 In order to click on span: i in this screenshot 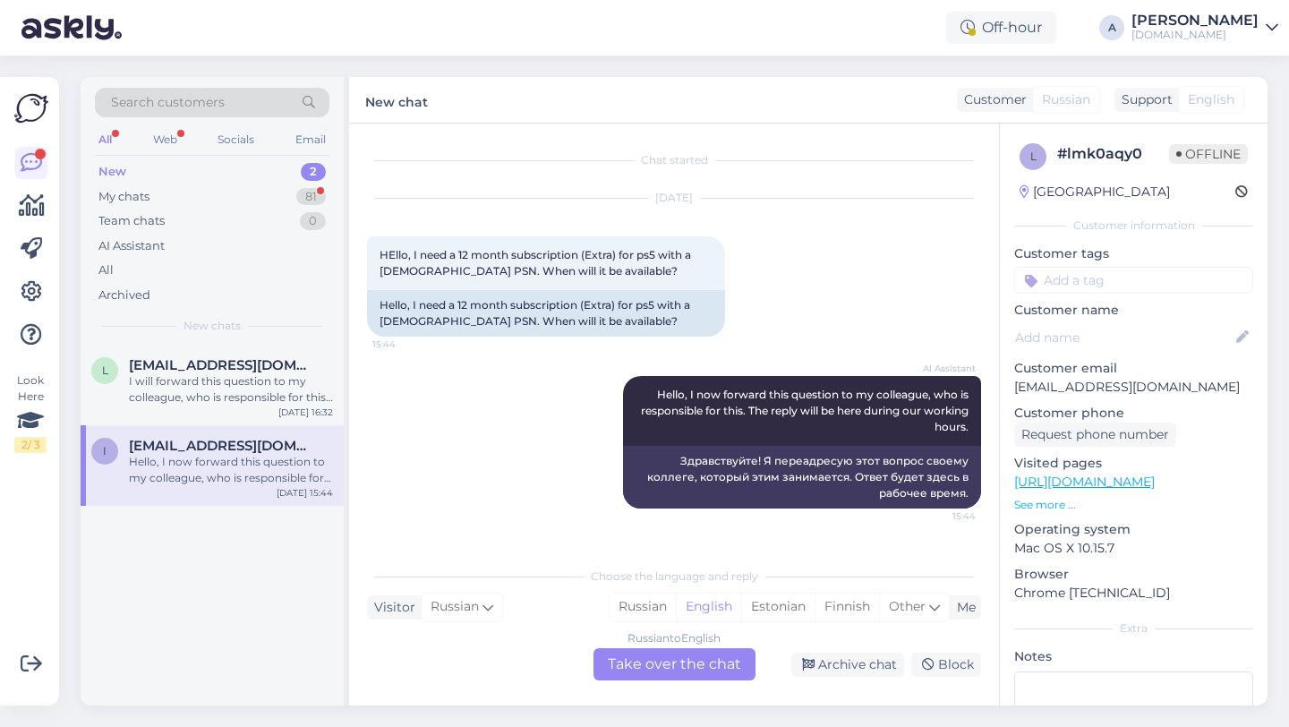, I will do `click(105, 450)`.